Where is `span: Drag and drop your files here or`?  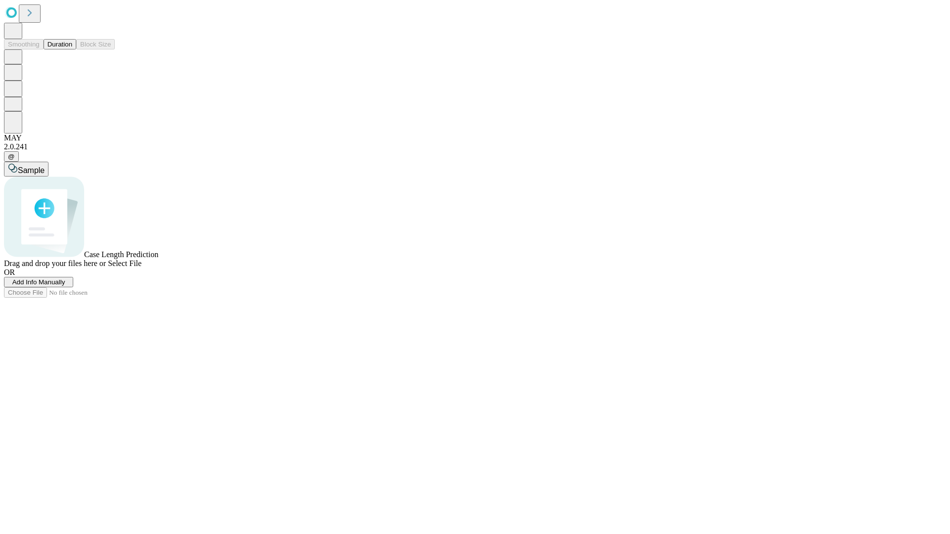
span: Drag and drop your files here or is located at coordinates (55, 263).